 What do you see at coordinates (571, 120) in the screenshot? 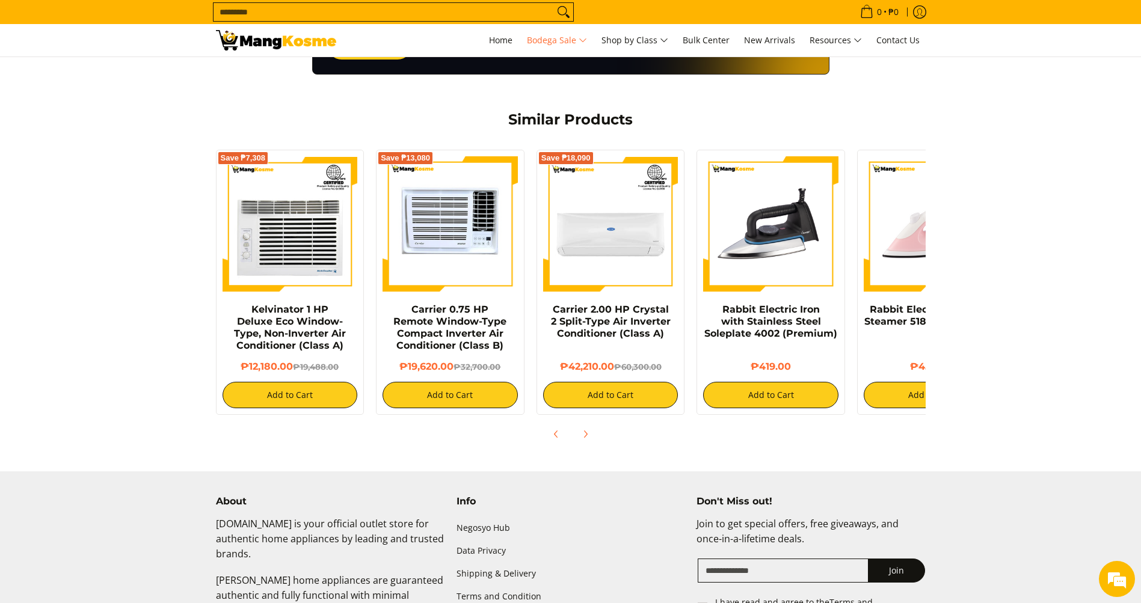
I see `h2: Similar Products` at bounding box center [571, 120].